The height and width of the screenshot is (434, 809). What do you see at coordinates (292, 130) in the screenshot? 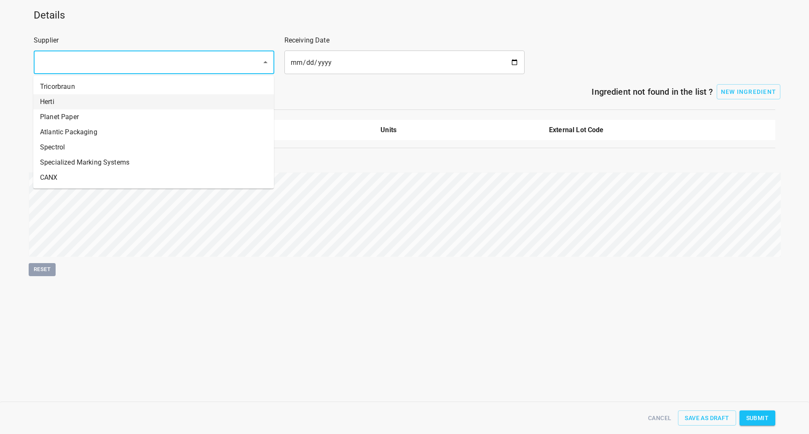
I see `p: Quantity` at bounding box center [292, 130].